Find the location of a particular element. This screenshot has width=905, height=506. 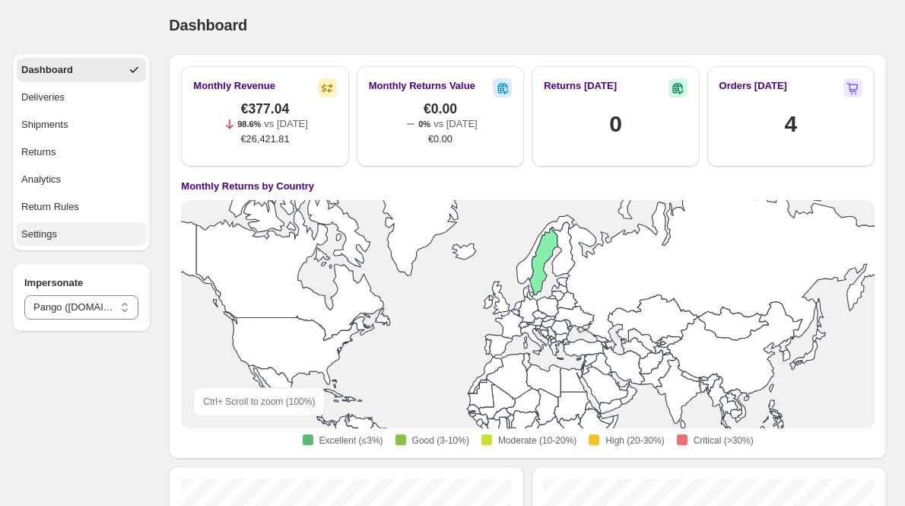

button: Deliveries is located at coordinates (81, 97).